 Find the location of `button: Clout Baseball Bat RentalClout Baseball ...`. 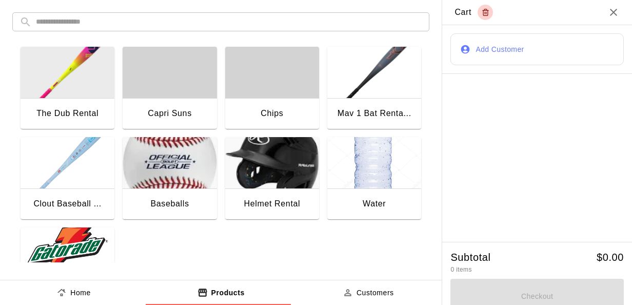

button: Clout Baseball Bat RentalClout Baseball ... is located at coordinates (67, 179).